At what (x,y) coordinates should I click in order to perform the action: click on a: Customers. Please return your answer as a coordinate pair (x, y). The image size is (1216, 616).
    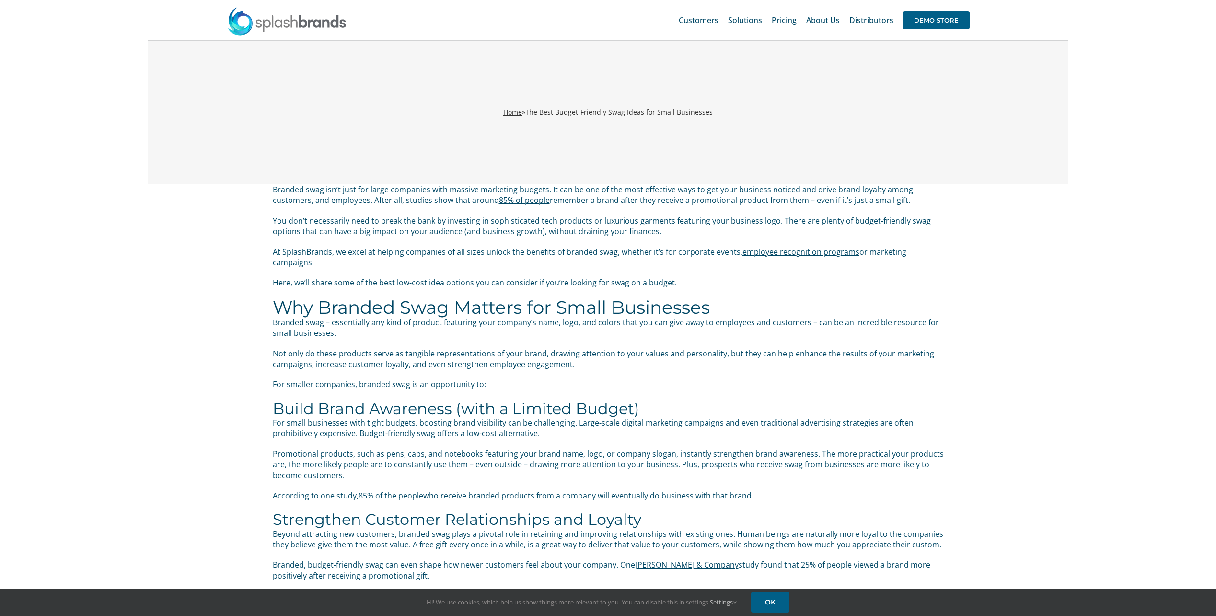
    Looking at the image, I should click on (699, 20).